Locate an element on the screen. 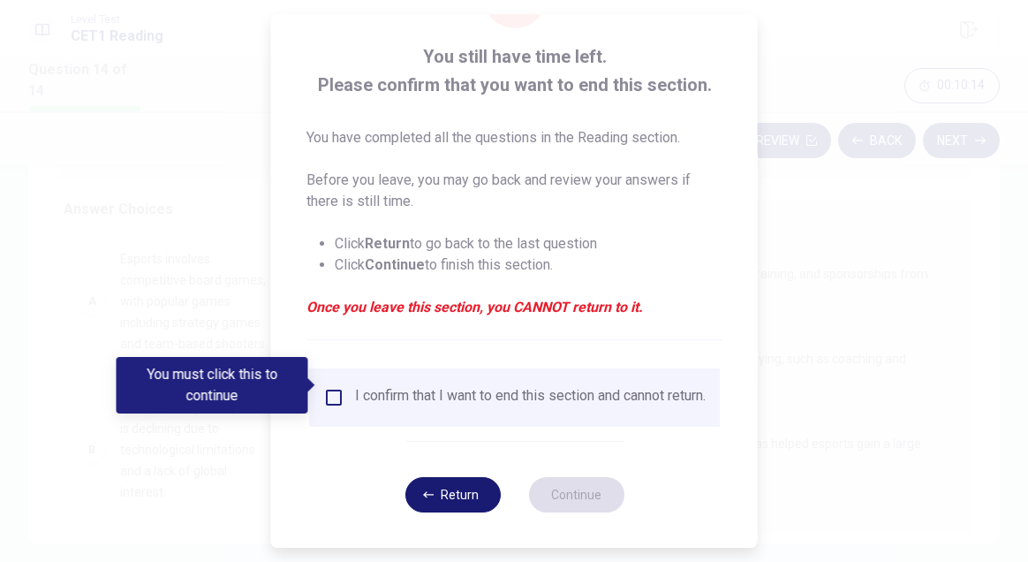 The width and height of the screenshot is (1028, 562). div: I confirm that I want to end this section and cannot return. is located at coordinates (530, 397).